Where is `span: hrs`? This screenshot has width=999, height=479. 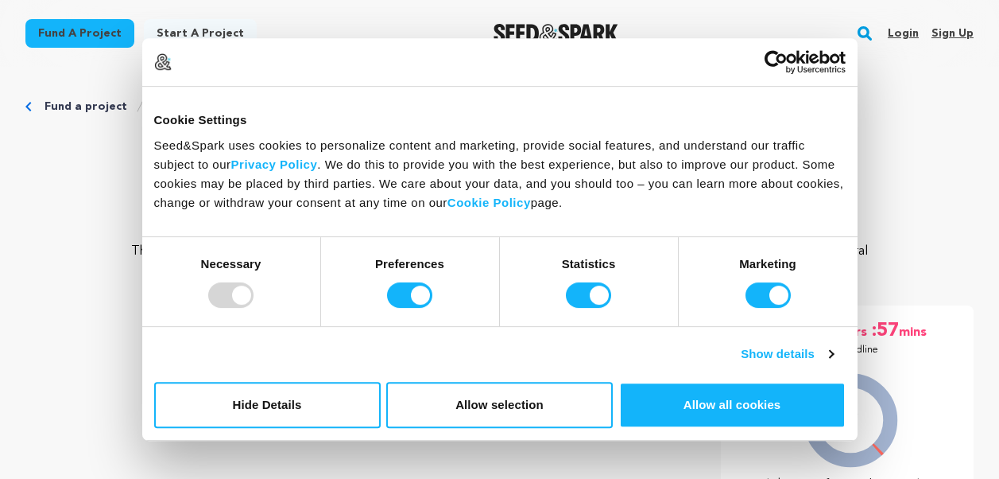
span: hrs is located at coordinates (859, 331).